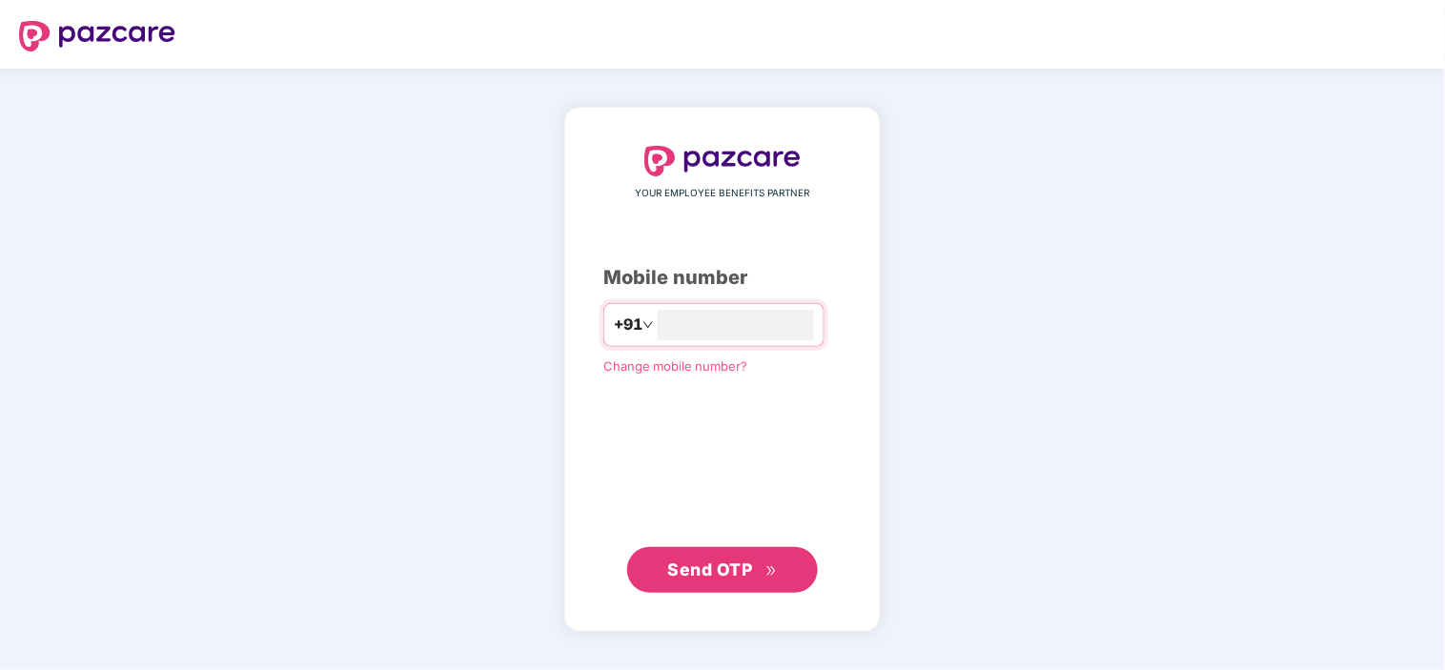  Describe the element at coordinates (722, 277) in the screenshot. I see `div: Mobile number` at that location.